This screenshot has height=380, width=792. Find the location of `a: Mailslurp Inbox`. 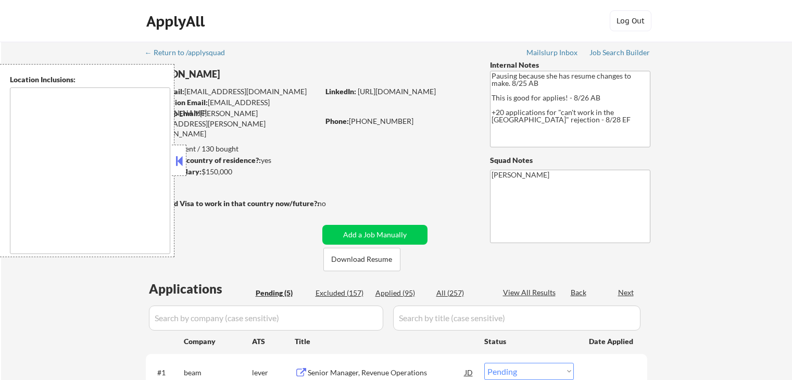

a: Mailslurp Inbox is located at coordinates (553, 54).